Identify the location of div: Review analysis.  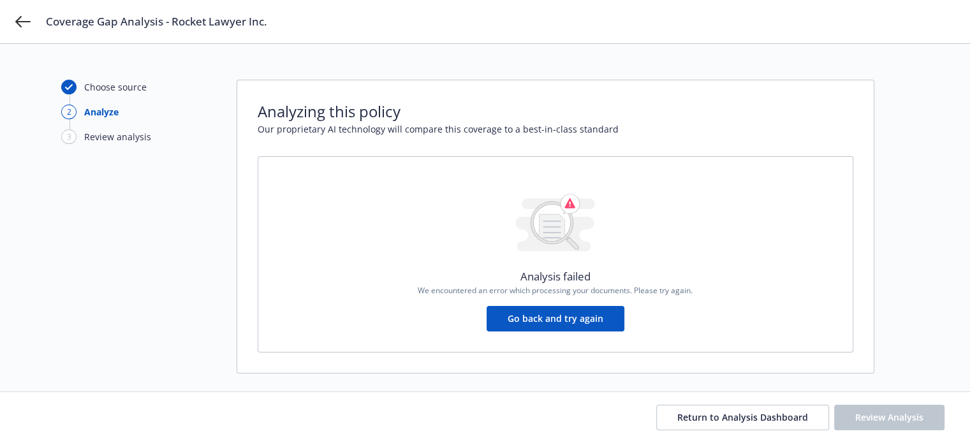
(117, 136).